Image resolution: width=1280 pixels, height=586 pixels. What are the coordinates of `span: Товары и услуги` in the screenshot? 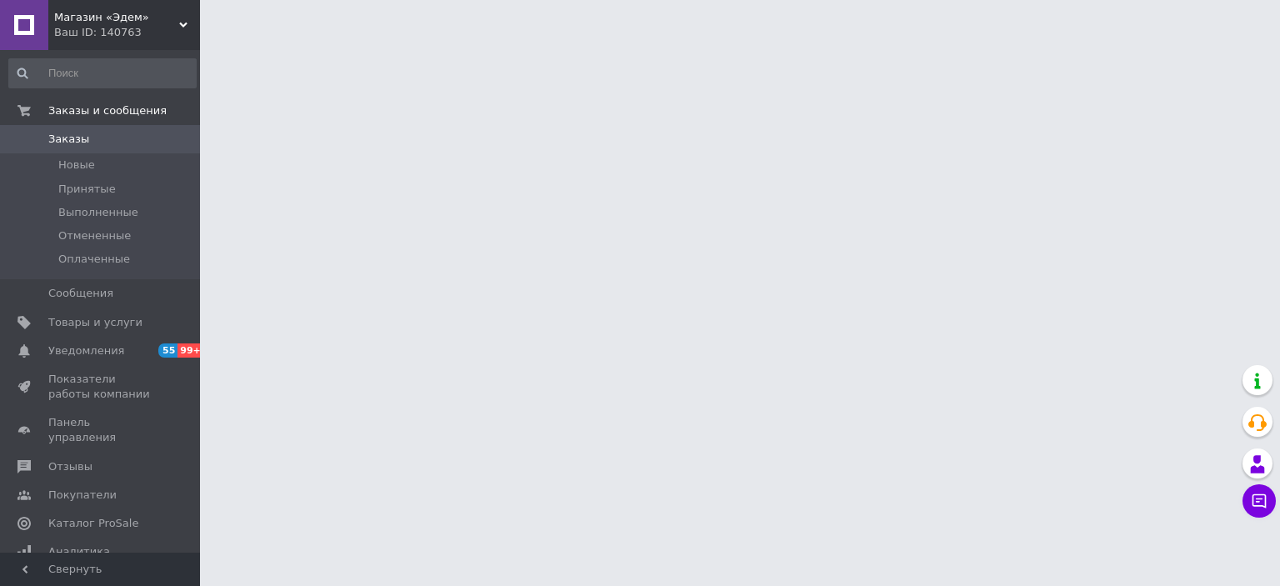 It's located at (95, 323).